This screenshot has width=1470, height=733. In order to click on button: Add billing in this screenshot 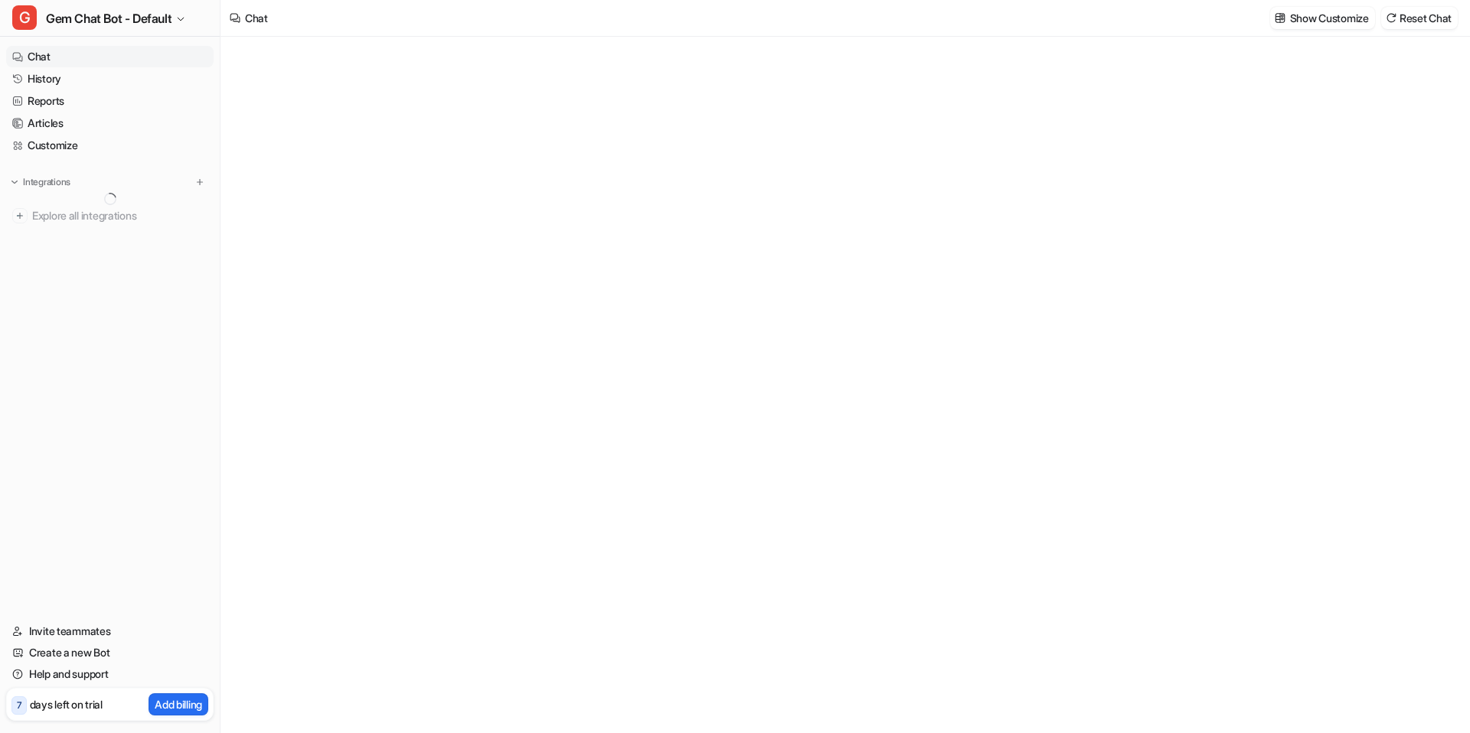, I will do `click(178, 704)`.